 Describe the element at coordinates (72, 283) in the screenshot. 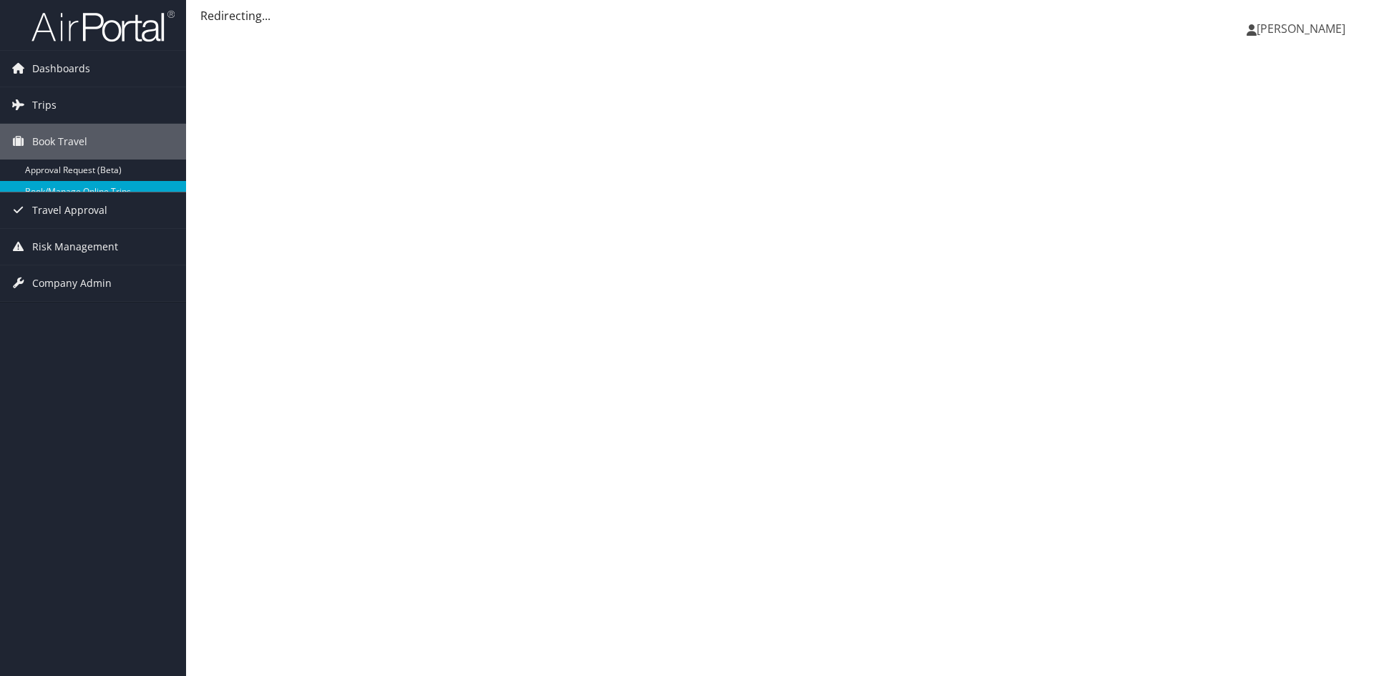

I see `span: Company Admin` at that location.